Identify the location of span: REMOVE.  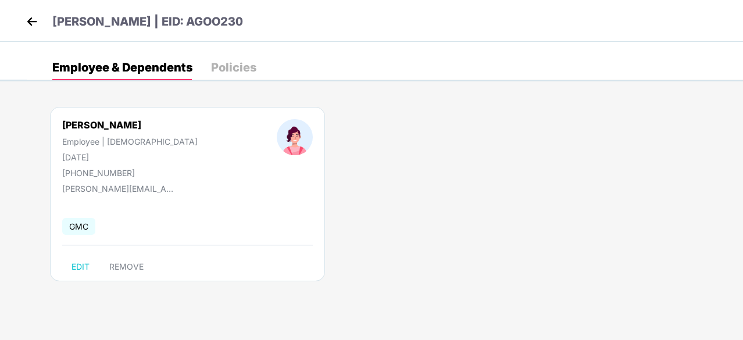
(126, 267).